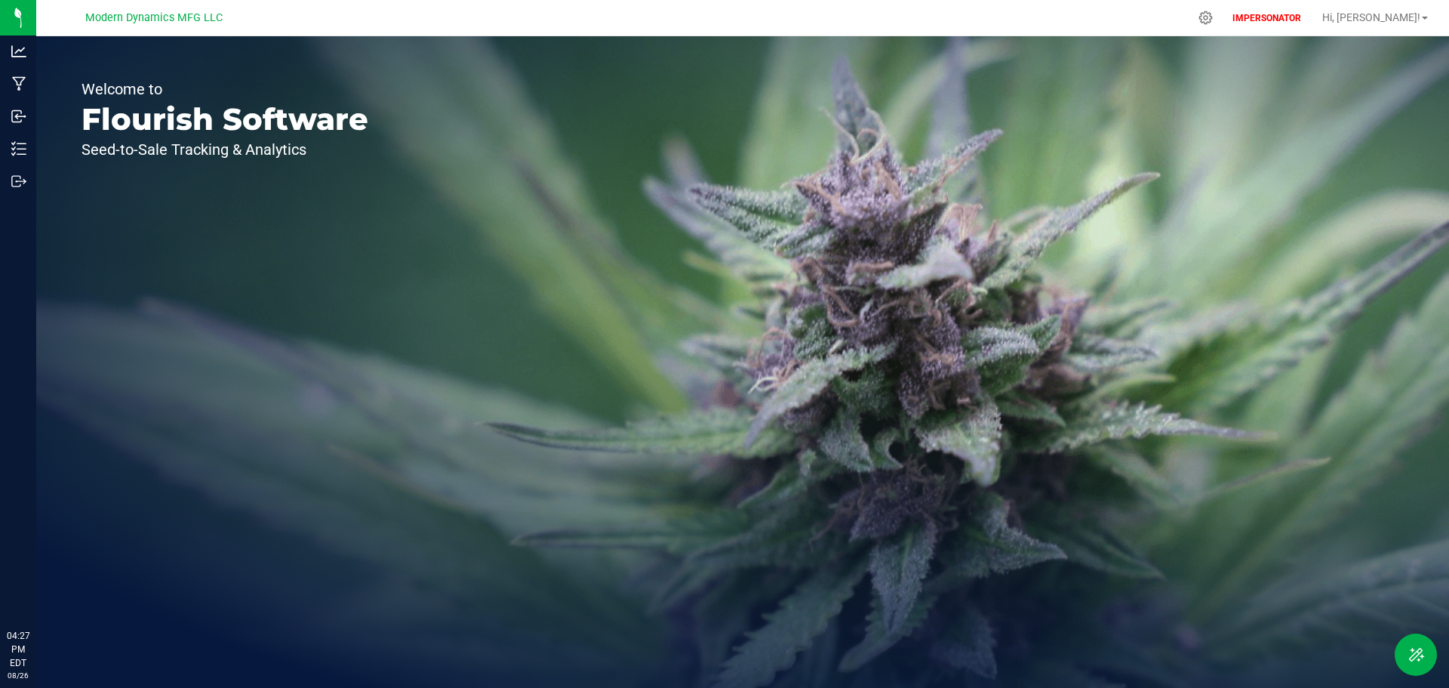  What do you see at coordinates (1416, 654) in the screenshot?
I see `button: Toggle Menu` at bounding box center [1416, 654].